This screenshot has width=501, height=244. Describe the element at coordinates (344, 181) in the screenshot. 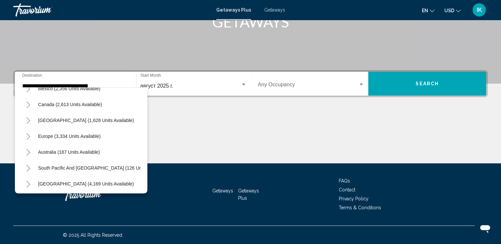

I see `span: FAQs` at that location.